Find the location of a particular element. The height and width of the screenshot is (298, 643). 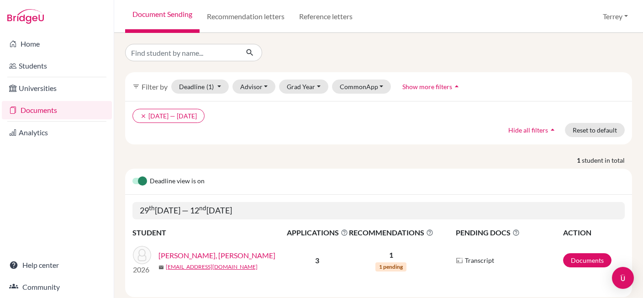

a: Home is located at coordinates (57, 44).